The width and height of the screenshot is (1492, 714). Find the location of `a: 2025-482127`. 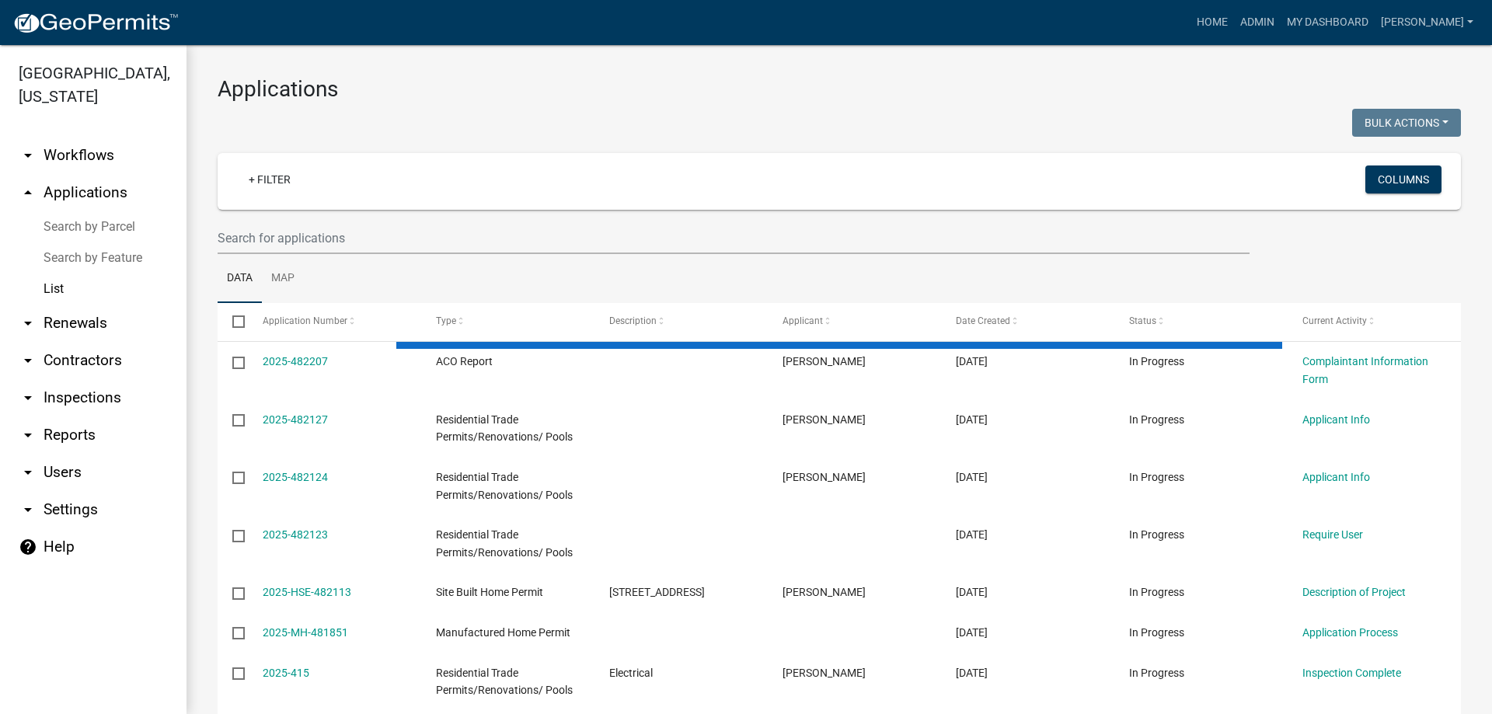

a: 2025-482127 is located at coordinates (295, 420).